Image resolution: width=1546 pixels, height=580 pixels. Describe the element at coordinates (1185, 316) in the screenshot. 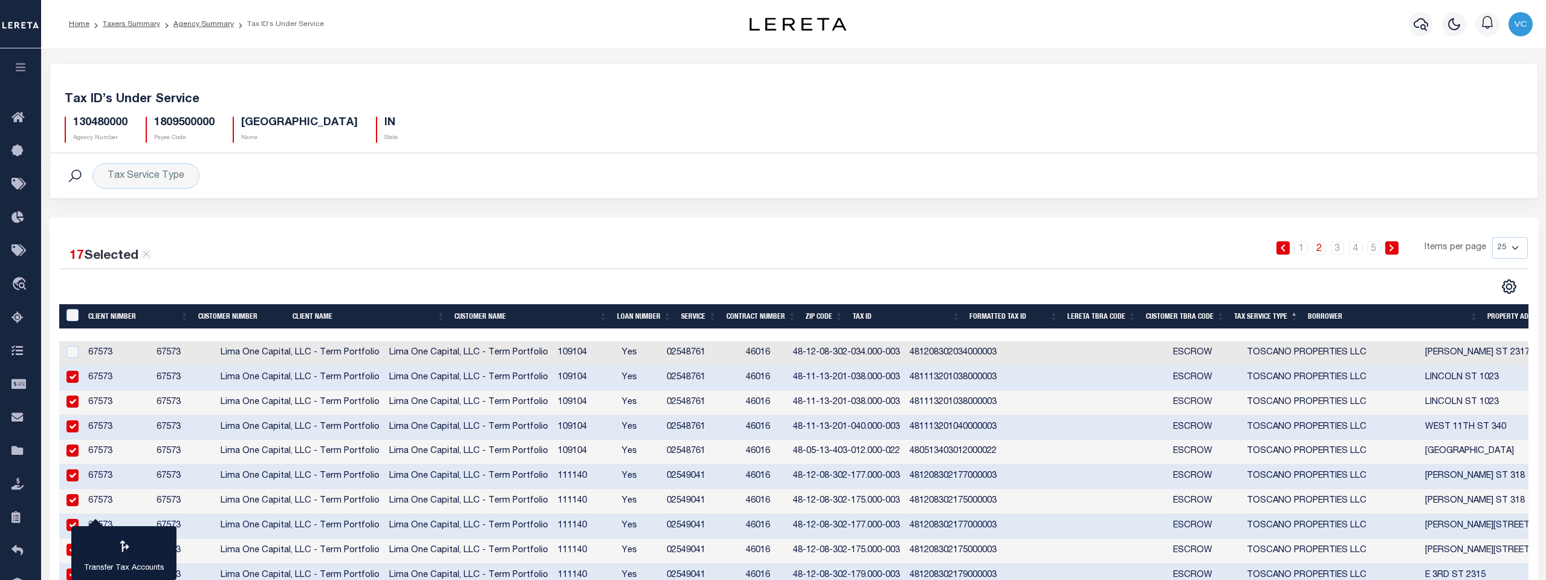

I see `th: Customer TBRA Code: activate to sort column ascending` at that location.